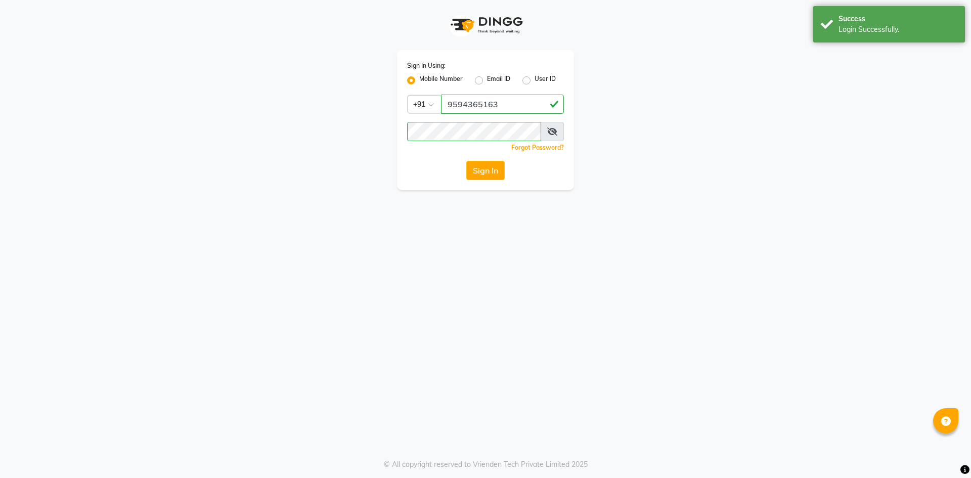  Describe the element at coordinates (545, 80) in the screenshot. I see `label: User ID` at that location.